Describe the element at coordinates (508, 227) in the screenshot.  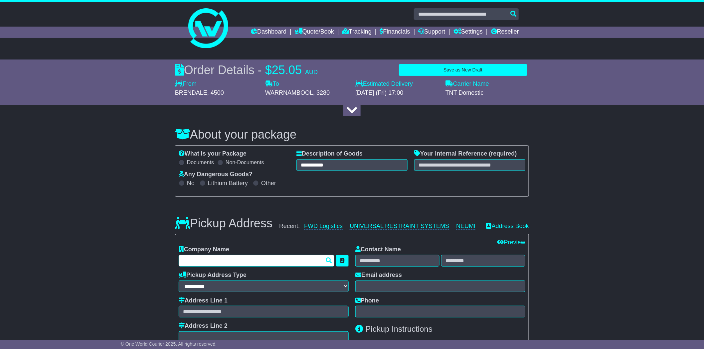
I see `a: Address Book` at that location.